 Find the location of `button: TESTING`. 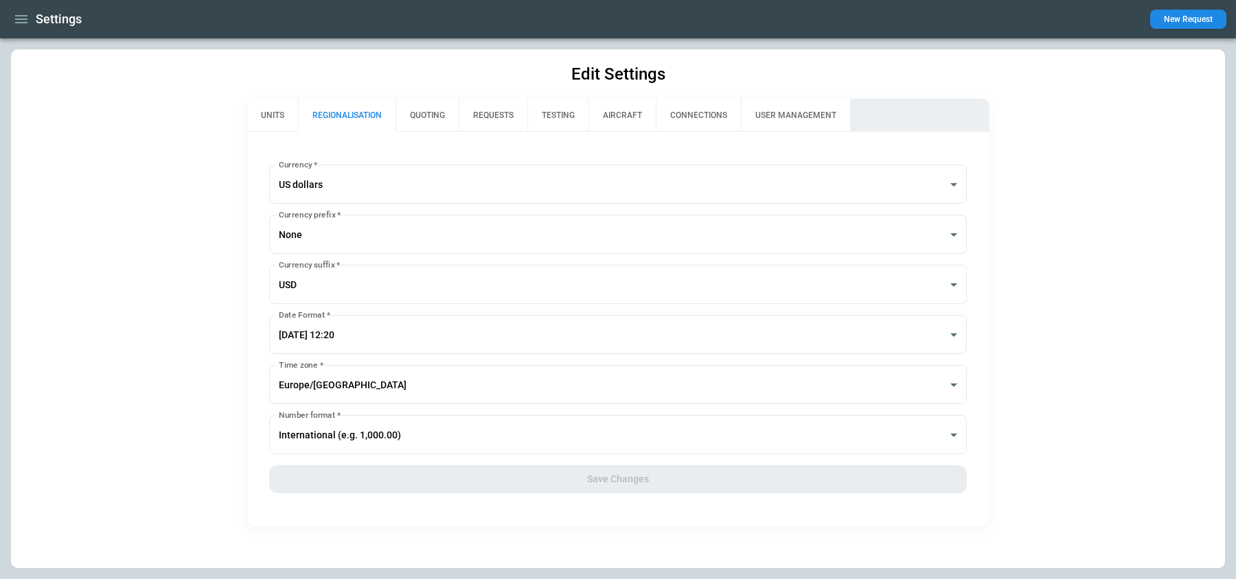

button: TESTING is located at coordinates (557, 115).